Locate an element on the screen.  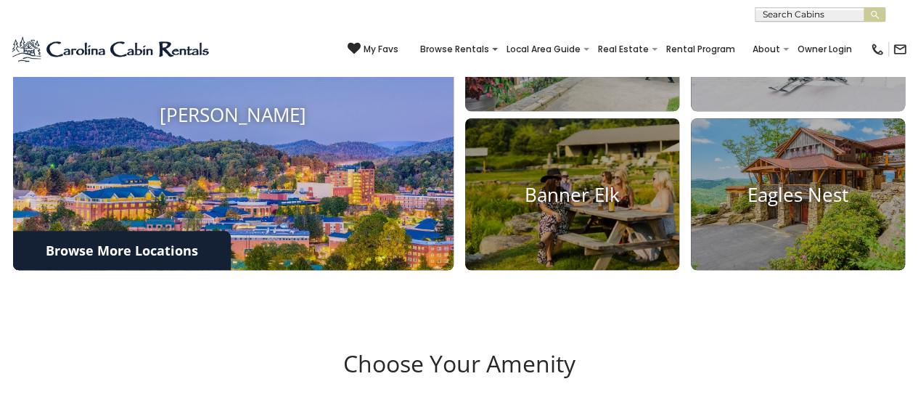
a: Real Estate is located at coordinates (624, 49).